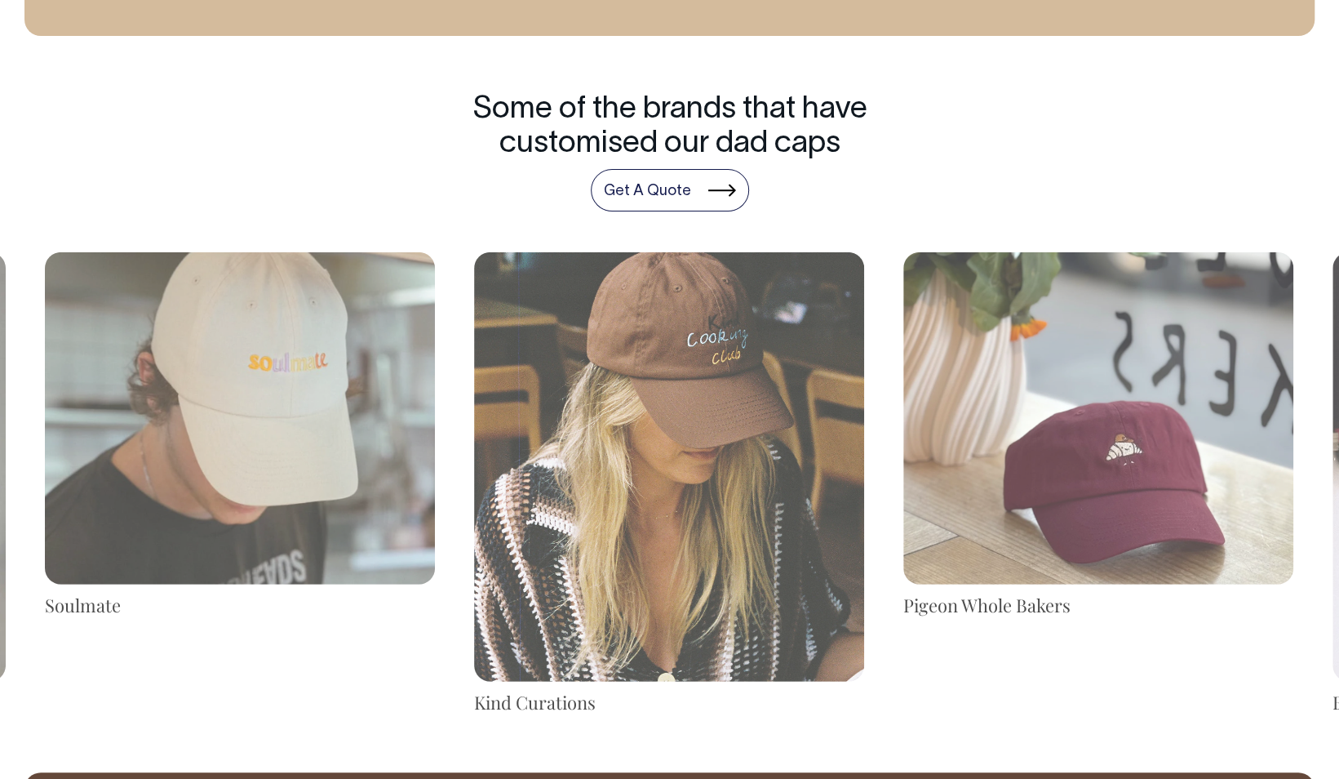  What do you see at coordinates (669, 127) in the screenshot?
I see `h4: Some of the brands that have customised our dad caps` at bounding box center [669, 127].